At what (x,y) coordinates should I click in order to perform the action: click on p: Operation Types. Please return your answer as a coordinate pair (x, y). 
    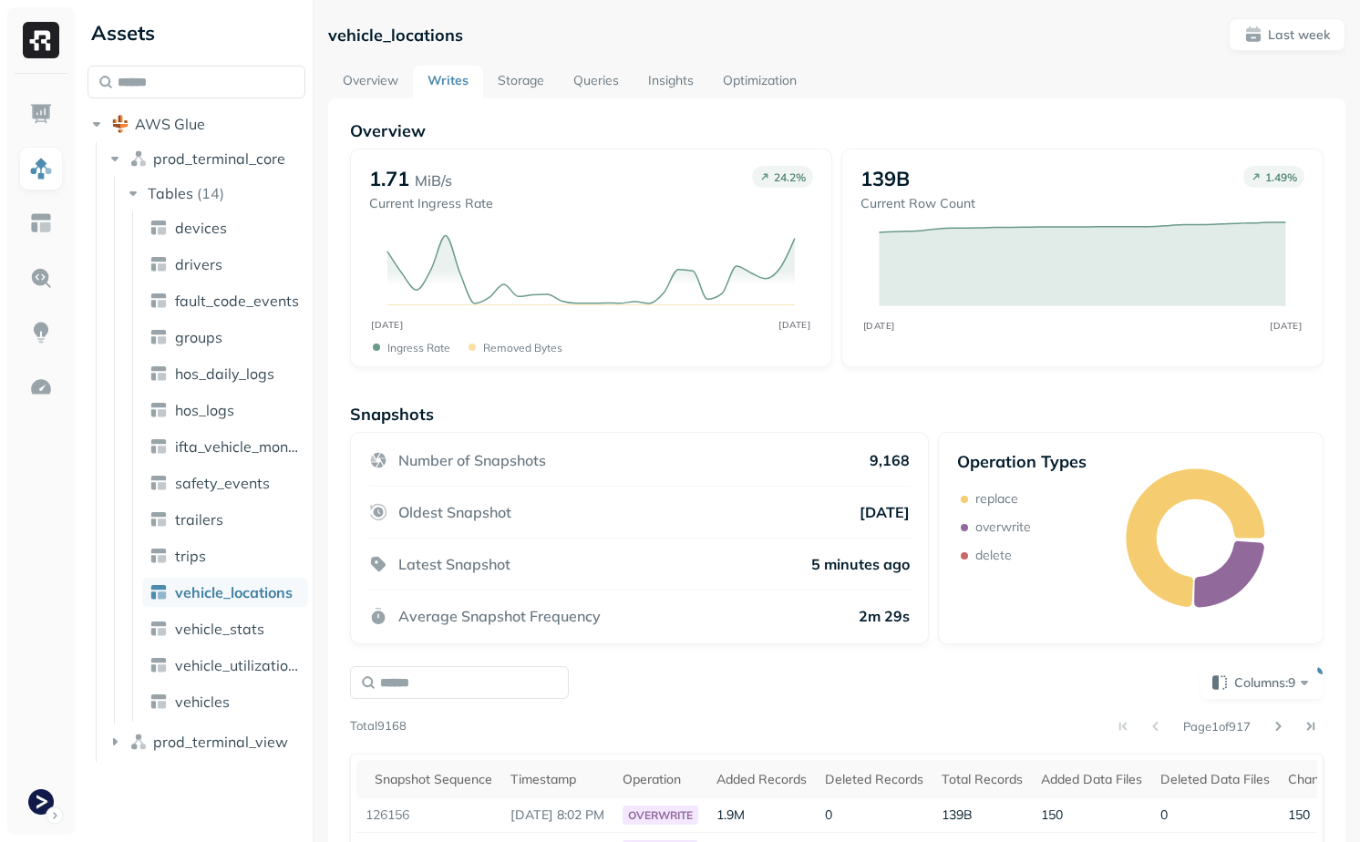
    Looking at the image, I should click on (1022, 461).